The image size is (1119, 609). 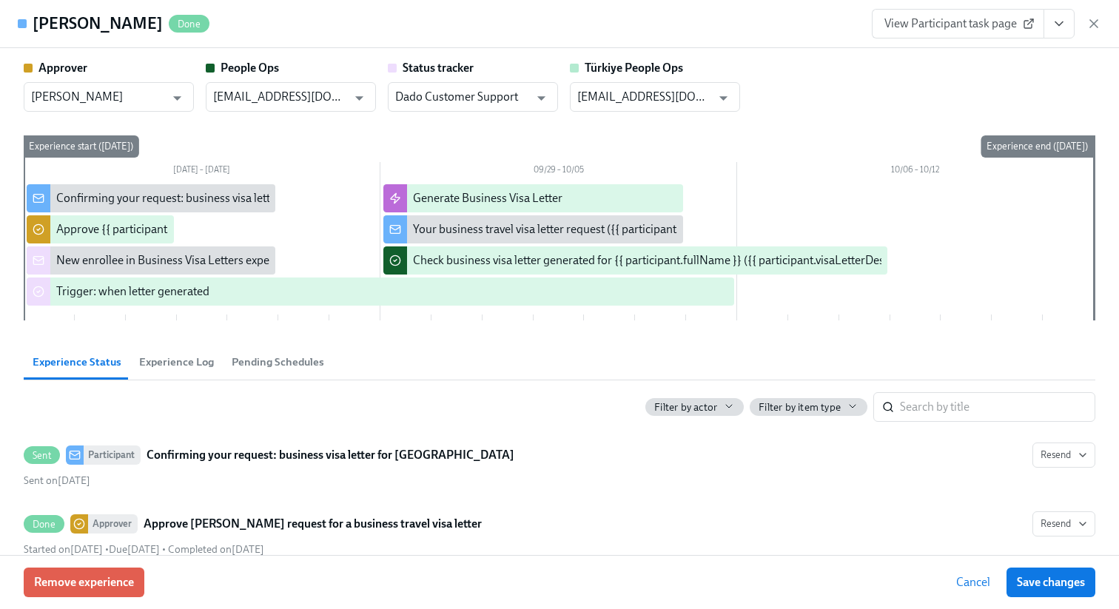 What do you see at coordinates (958, 24) in the screenshot?
I see `a: View Participant task page` at bounding box center [958, 24].